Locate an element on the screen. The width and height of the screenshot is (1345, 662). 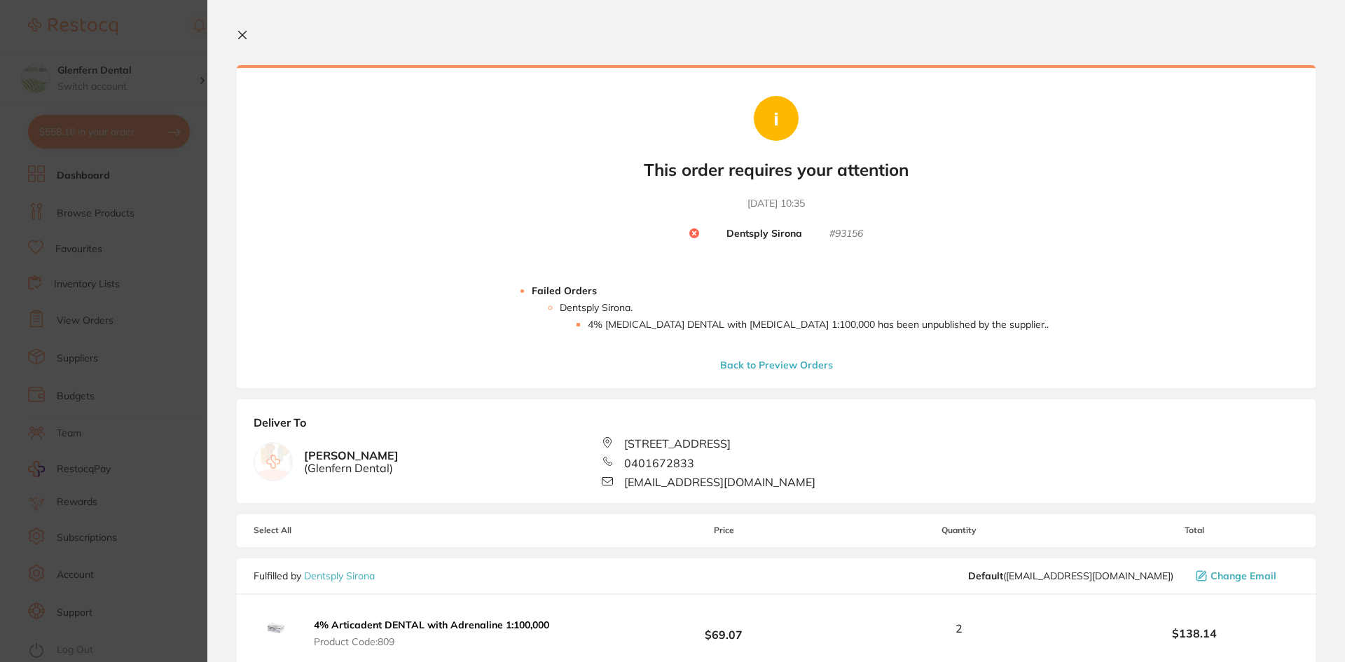
span: 0401672833 is located at coordinates (659, 463).